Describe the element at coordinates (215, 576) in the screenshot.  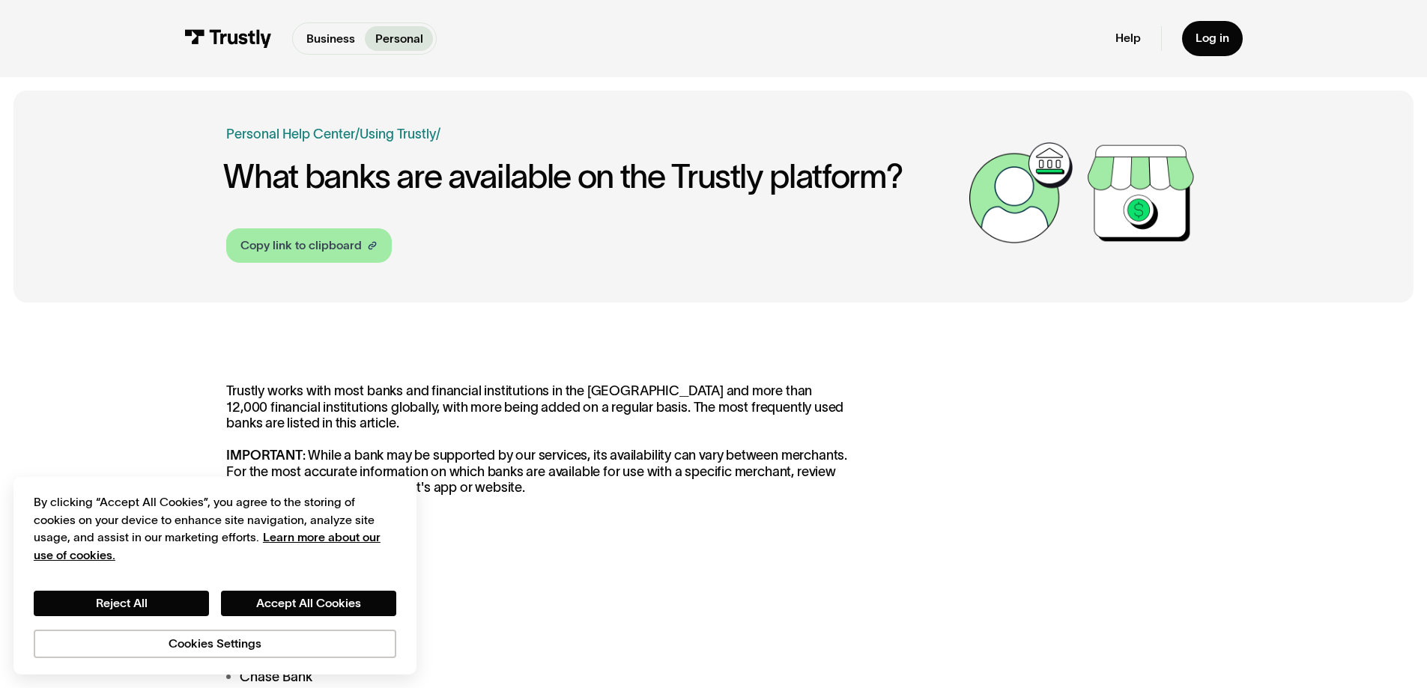
I see `div: Cookie banner` at that location.